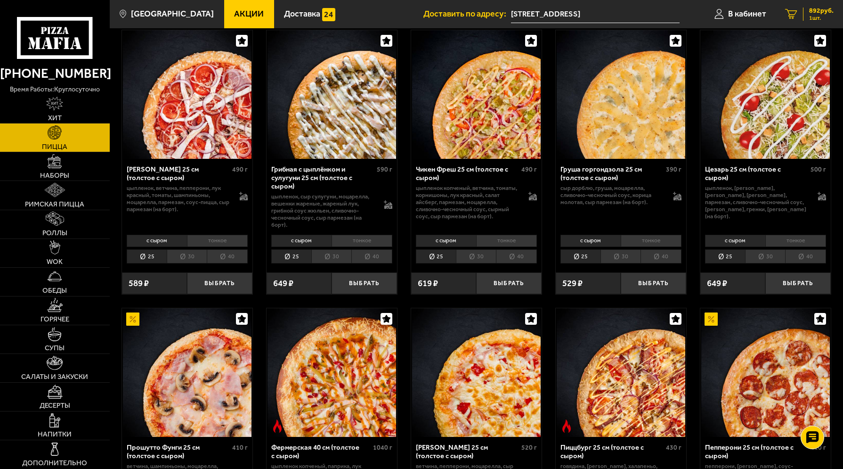 The image size is (843, 469). What do you see at coordinates (329, 15) in the screenshot?
I see `img: 15daf4d41897b9f0e9f617042186c801.svg` at bounding box center [329, 15].